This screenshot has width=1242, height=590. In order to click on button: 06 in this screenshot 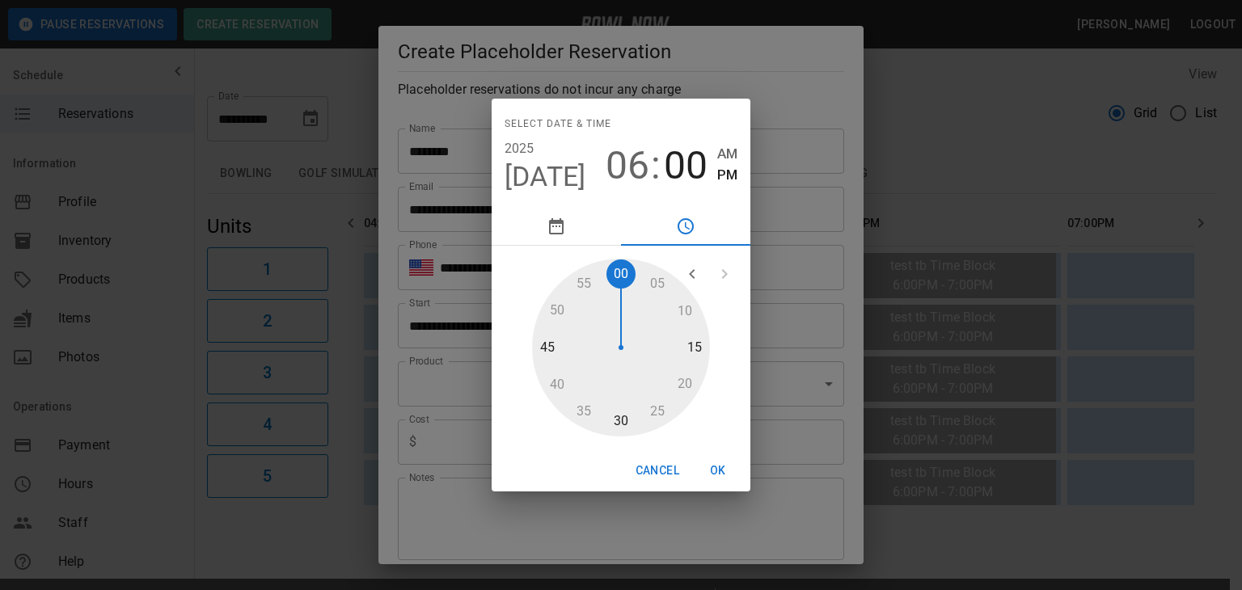, I will do `click(628, 166)`.